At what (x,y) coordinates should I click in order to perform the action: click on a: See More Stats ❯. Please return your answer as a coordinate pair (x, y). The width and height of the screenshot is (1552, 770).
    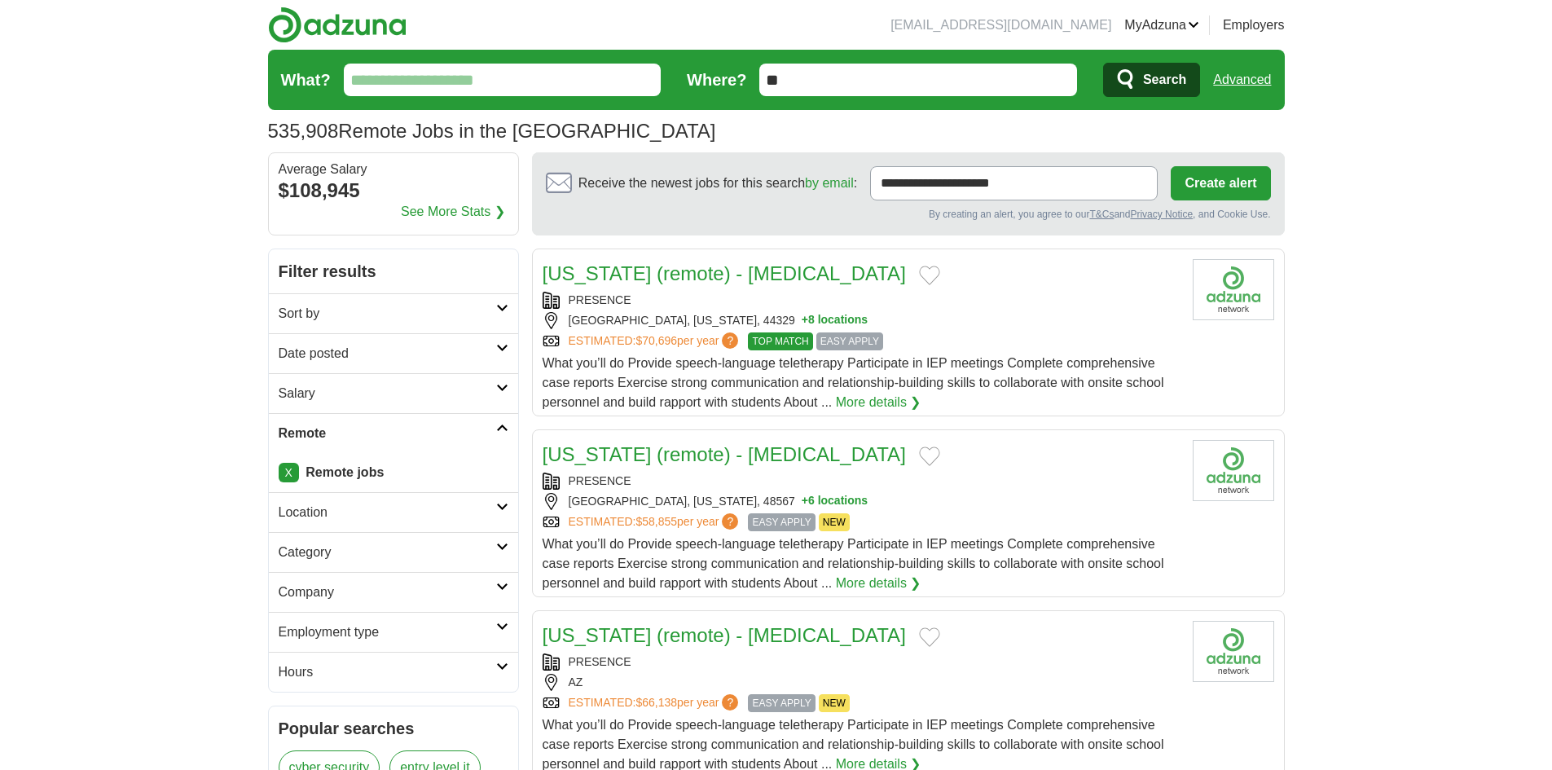
    Looking at the image, I should click on (453, 212).